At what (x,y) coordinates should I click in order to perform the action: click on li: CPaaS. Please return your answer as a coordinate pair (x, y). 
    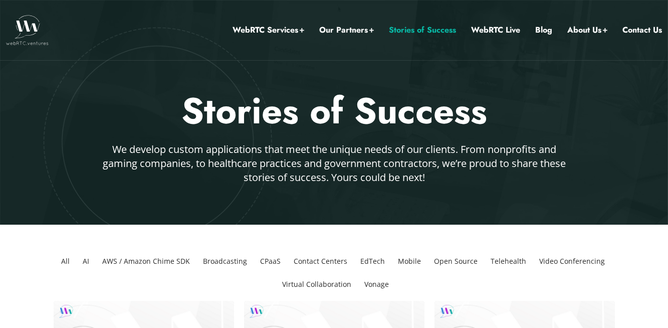
    Looking at the image, I should click on (270, 261).